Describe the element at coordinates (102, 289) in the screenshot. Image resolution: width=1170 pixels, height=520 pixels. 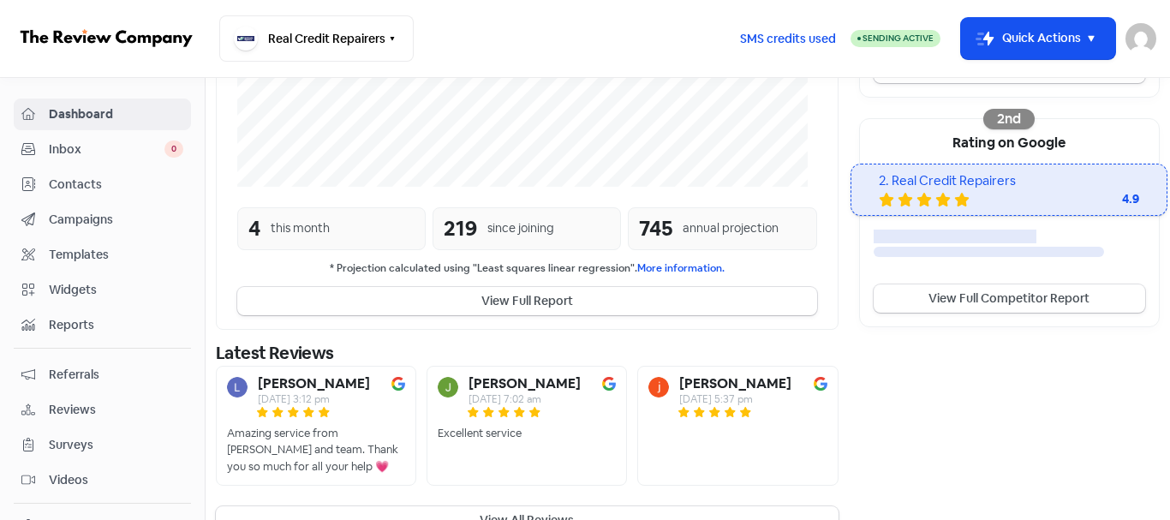
I see `a: Widgets` at that location.